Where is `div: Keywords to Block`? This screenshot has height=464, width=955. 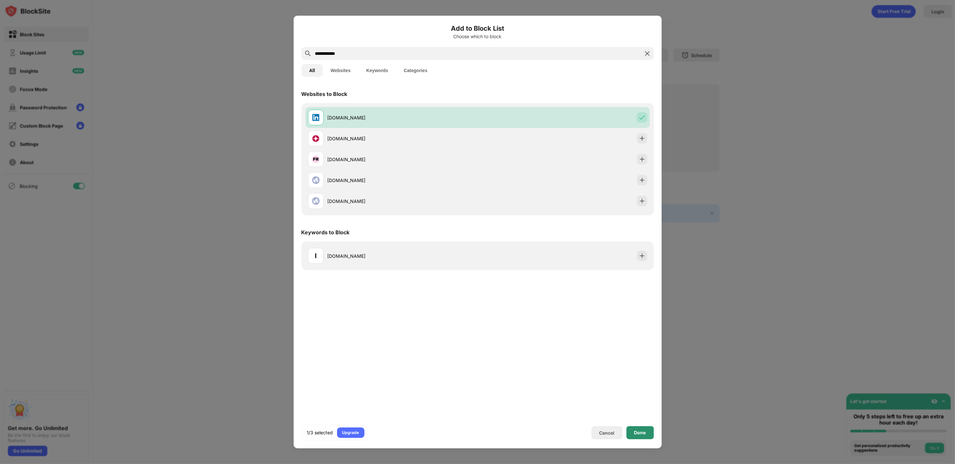 div: Keywords to Block is located at coordinates (325, 232).